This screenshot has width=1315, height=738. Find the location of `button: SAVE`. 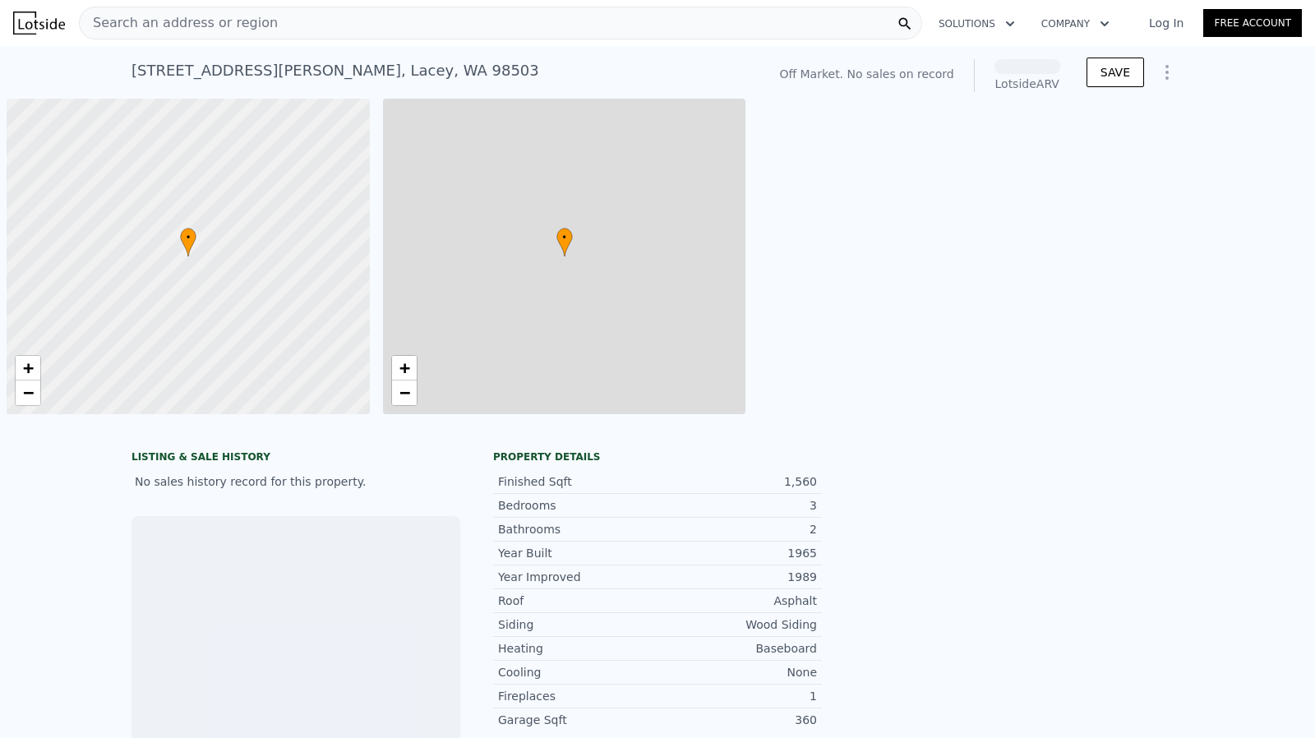

button: SAVE is located at coordinates (1115, 72).